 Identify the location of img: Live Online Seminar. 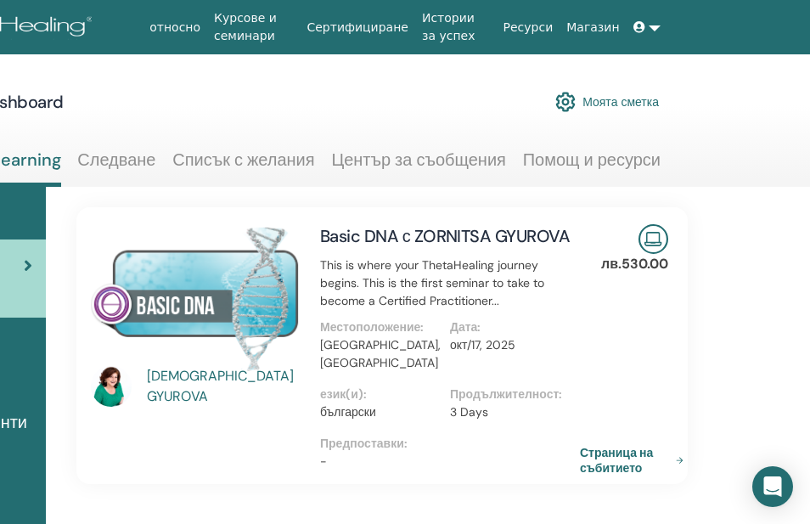
(653, 239).